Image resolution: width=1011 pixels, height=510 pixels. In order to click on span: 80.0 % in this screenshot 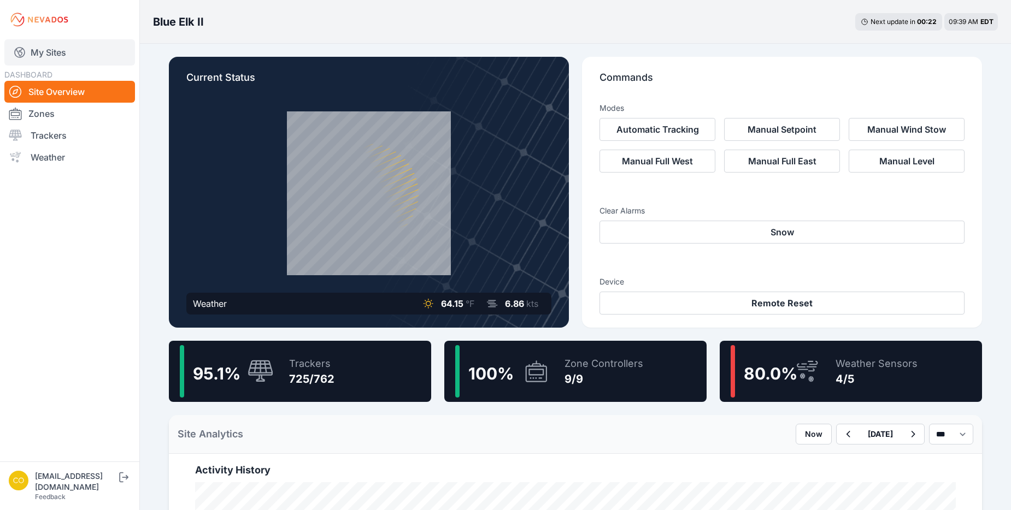, I will do `click(771, 374)`.